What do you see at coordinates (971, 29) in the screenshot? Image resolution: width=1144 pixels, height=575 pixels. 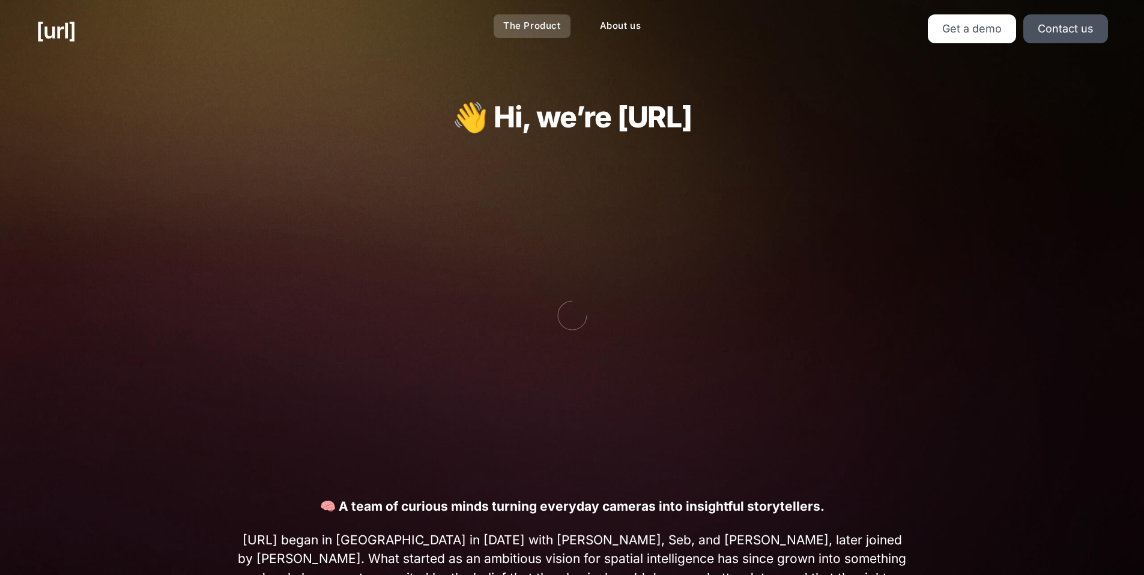 I see `a: Get a demo` at bounding box center [971, 29].